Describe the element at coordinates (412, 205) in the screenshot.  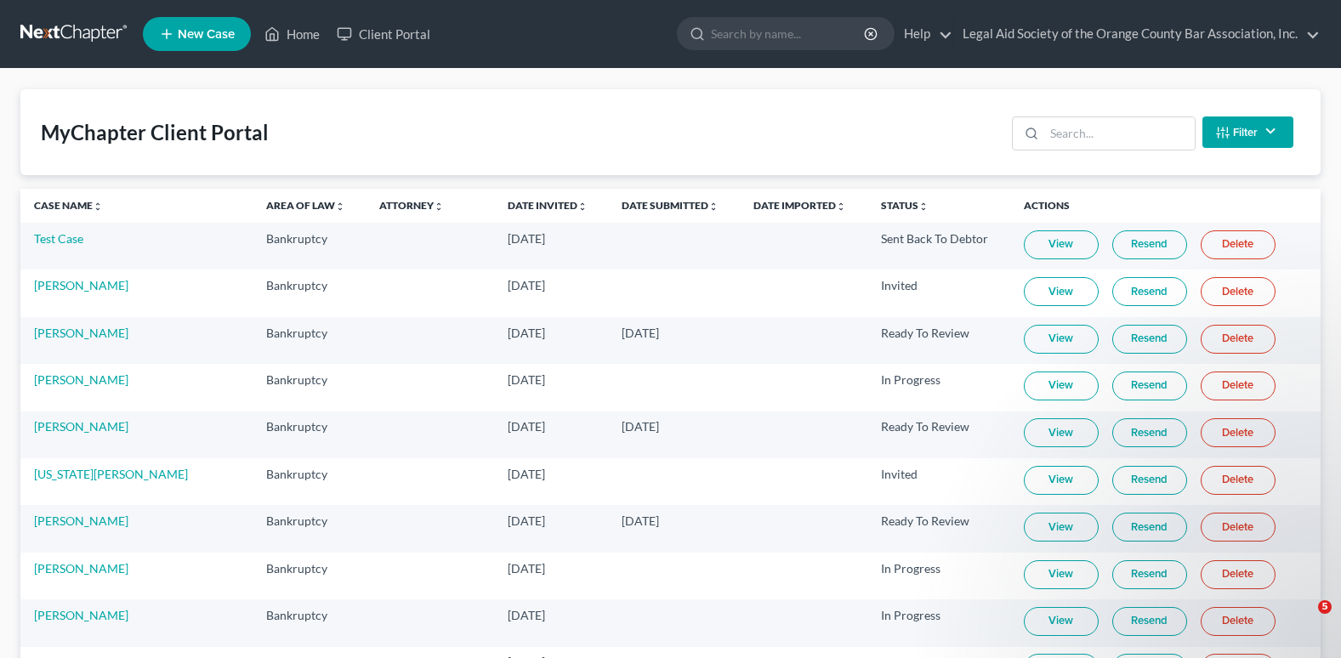
I see `a: Attorneyunfold_more` at that location.